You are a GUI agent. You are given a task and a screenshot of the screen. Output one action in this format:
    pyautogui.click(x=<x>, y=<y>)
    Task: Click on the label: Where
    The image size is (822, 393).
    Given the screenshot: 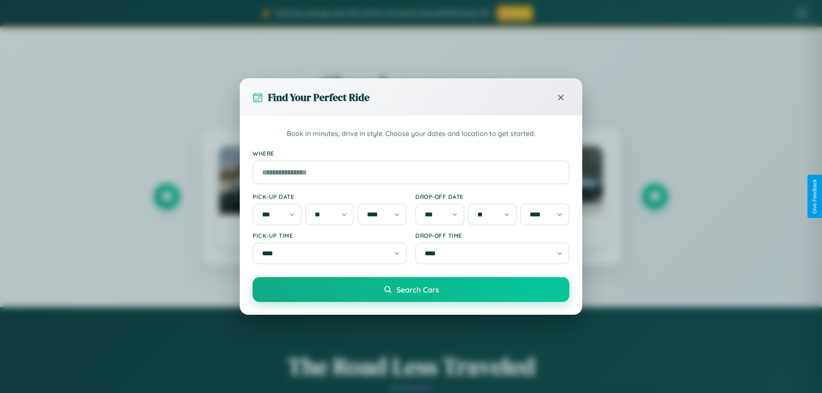 What is the action you would take?
    pyautogui.click(x=411, y=153)
    